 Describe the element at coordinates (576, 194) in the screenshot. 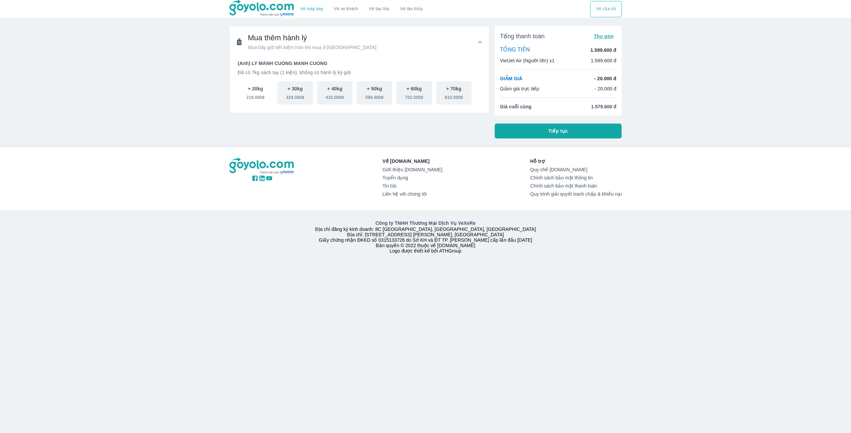

I see `a: Quy trình giải quyết tranh chấp & khiếu nại` at that location.